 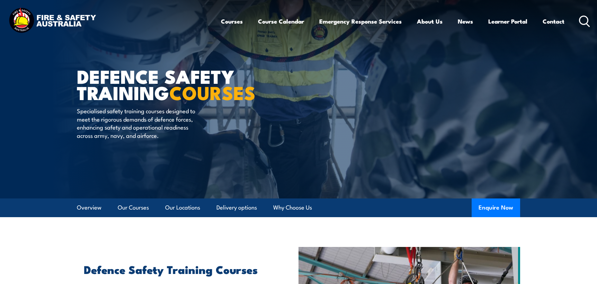 What do you see at coordinates (281, 21) in the screenshot?
I see `a: Course Calendar` at bounding box center [281, 21].